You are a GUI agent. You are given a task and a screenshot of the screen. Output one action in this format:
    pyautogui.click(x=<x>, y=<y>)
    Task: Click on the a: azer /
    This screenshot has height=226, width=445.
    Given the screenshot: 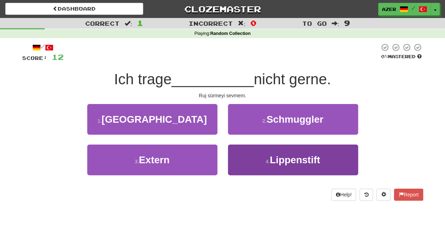 What is the action you would take?
    pyautogui.click(x=405, y=9)
    